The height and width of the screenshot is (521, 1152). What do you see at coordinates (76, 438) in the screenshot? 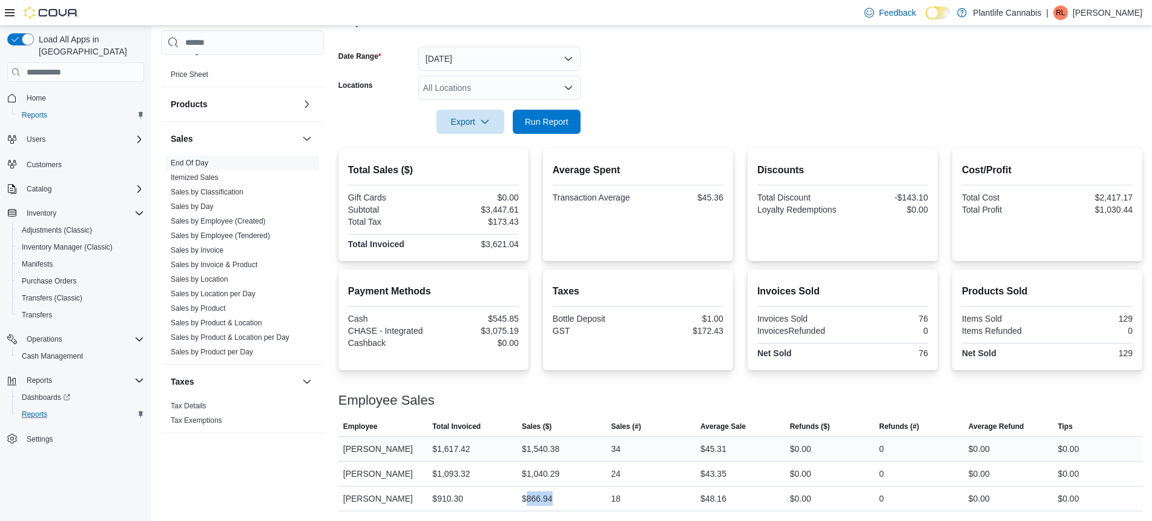
I see `button: Settings` at bounding box center [76, 438].